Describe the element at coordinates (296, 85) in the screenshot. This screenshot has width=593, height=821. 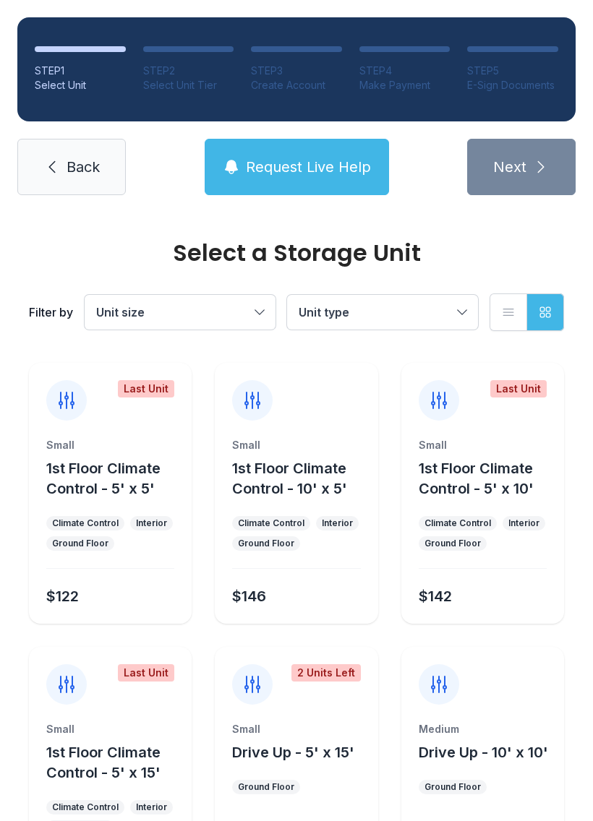
I see `div: Create Account` at that location.